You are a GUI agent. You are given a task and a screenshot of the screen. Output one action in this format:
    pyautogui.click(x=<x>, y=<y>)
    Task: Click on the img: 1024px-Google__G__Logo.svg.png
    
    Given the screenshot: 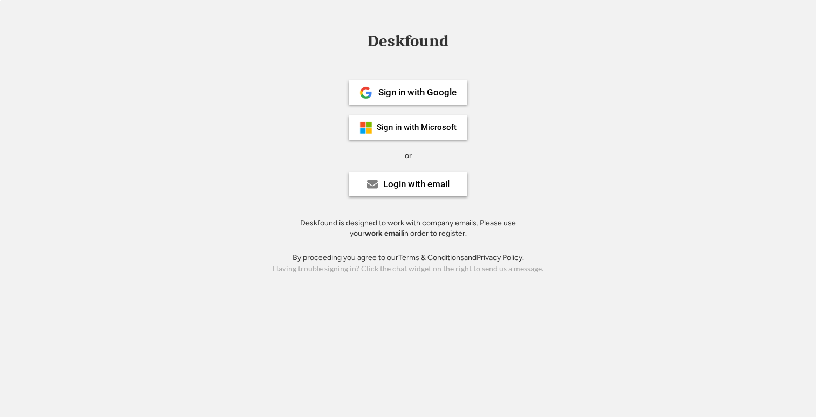 What is the action you would take?
    pyautogui.click(x=366, y=93)
    